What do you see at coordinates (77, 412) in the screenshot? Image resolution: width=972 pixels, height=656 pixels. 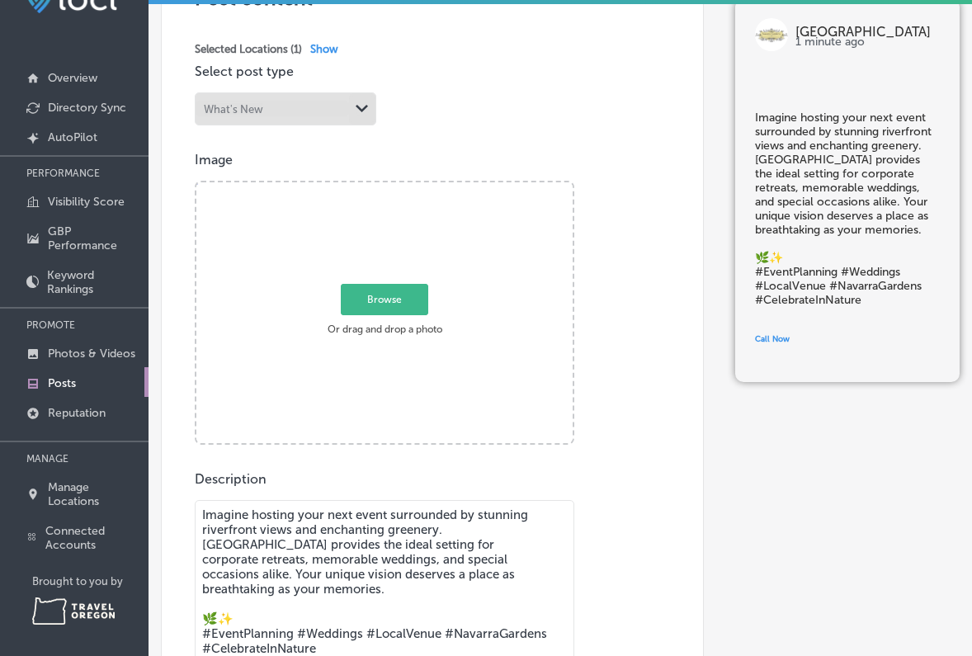 I see `p: Reputation` at bounding box center [77, 412].